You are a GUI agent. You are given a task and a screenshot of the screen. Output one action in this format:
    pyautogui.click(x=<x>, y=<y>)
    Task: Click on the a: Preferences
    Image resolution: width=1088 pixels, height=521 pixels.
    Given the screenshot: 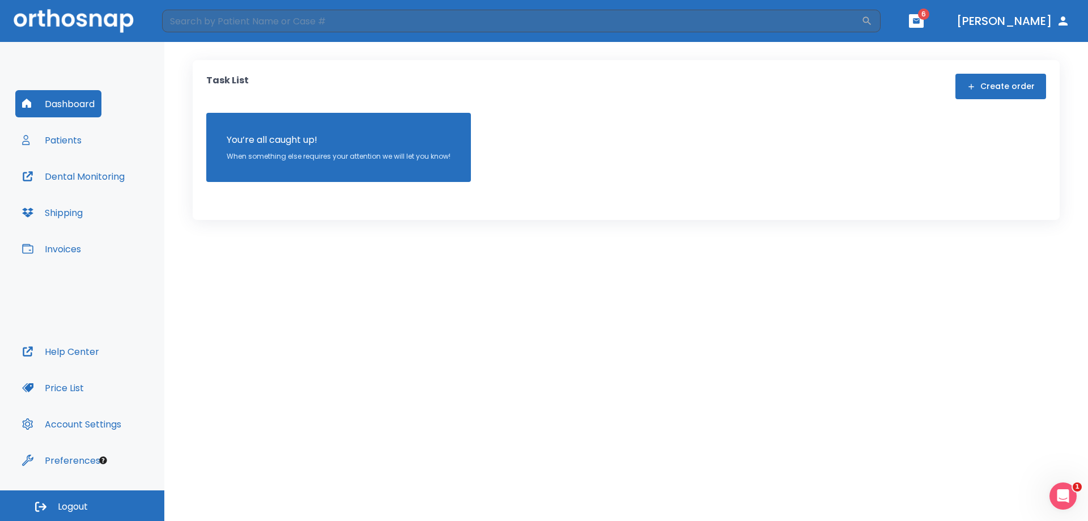 What is the action you would take?
    pyautogui.click(x=61, y=460)
    